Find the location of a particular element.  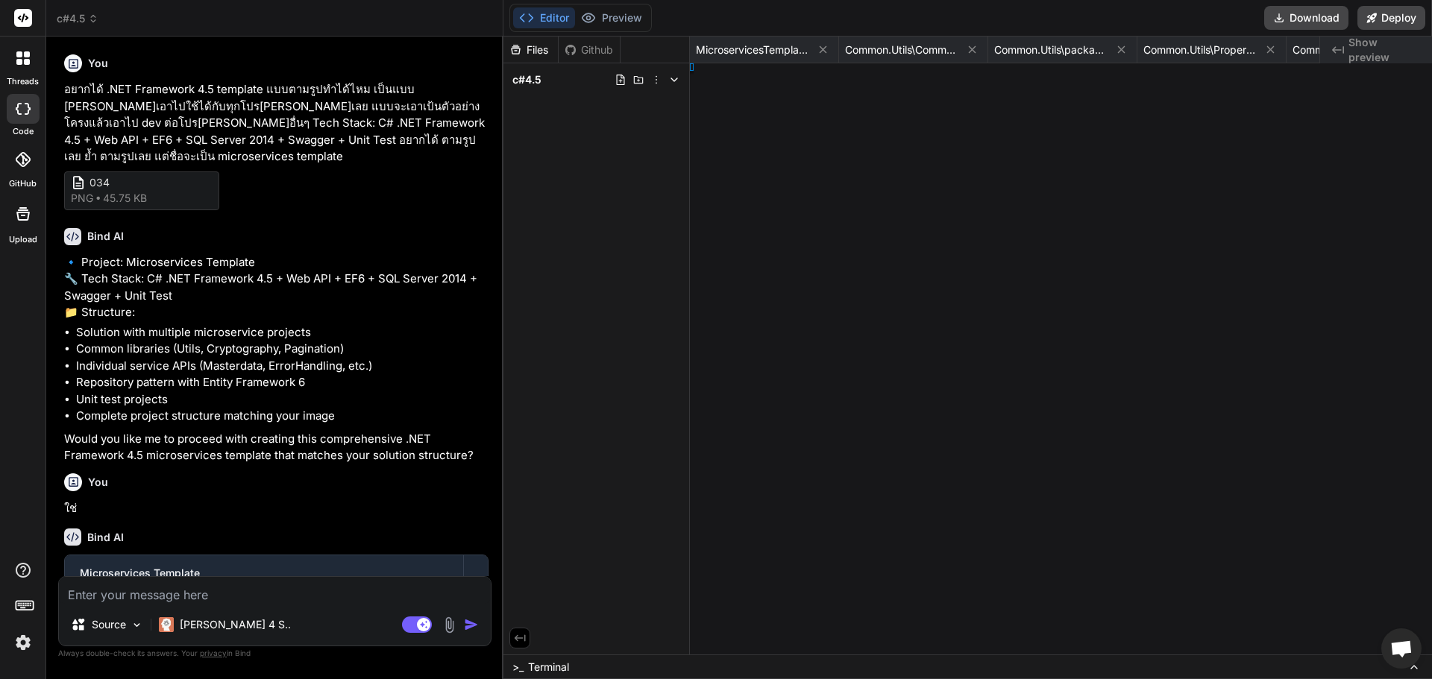

p: Source is located at coordinates (109, 625).